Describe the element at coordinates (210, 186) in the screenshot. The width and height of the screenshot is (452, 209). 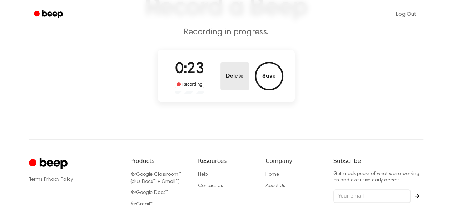
I see `a: Contact Us` at that location.